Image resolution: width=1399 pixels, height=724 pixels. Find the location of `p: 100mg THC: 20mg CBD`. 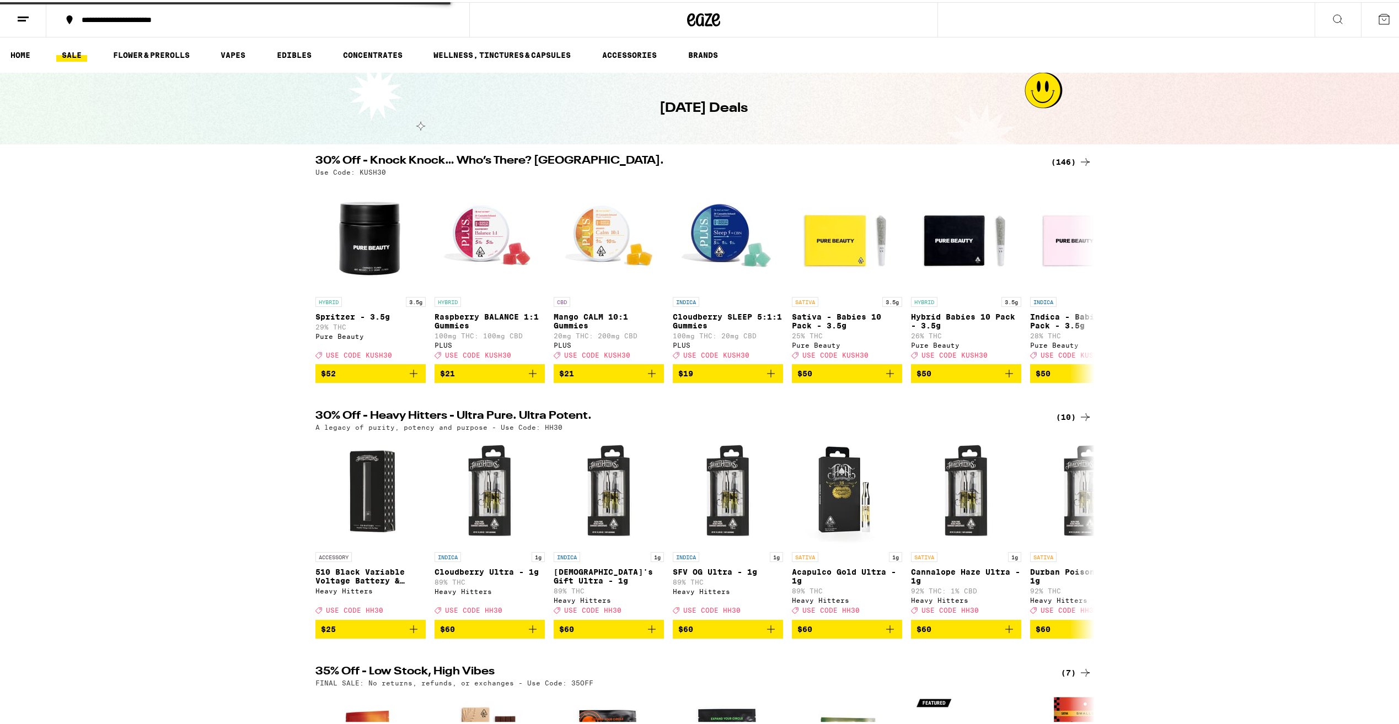

p: 100mg THC: 20mg CBD is located at coordinates (728, 334).